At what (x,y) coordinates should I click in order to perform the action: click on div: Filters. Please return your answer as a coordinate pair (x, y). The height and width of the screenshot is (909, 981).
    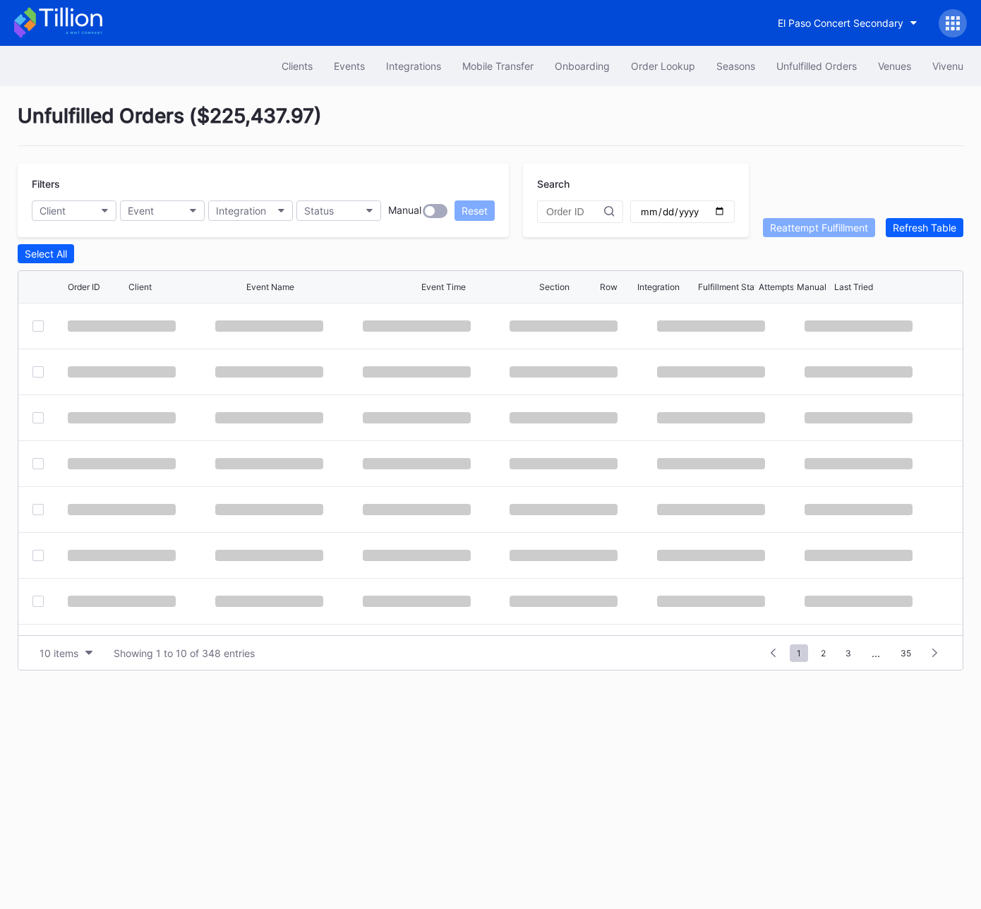
    Looking at the image, I should click on (263, 183).